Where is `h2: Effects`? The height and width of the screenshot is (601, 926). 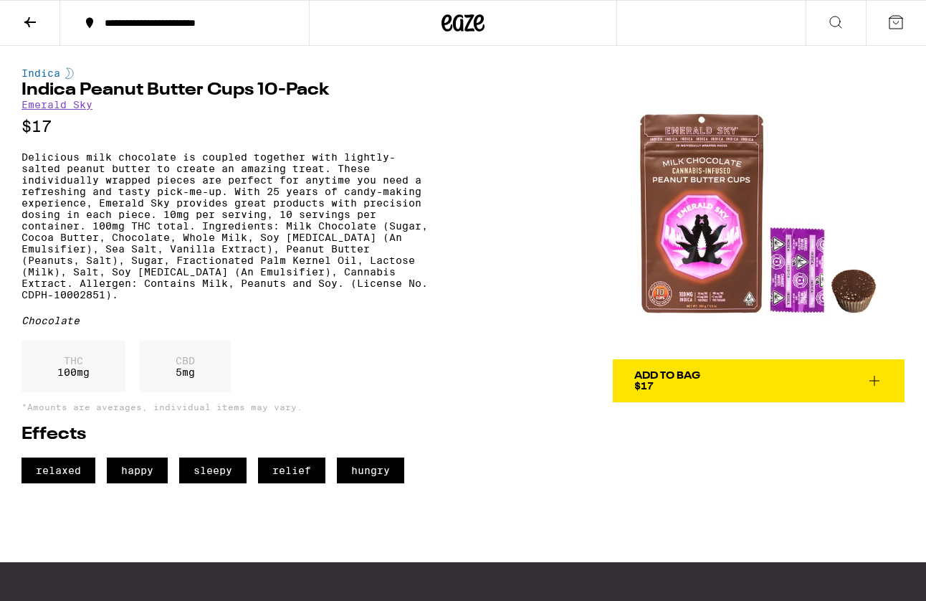 h2: Effects is located at coordinates (228, 434).